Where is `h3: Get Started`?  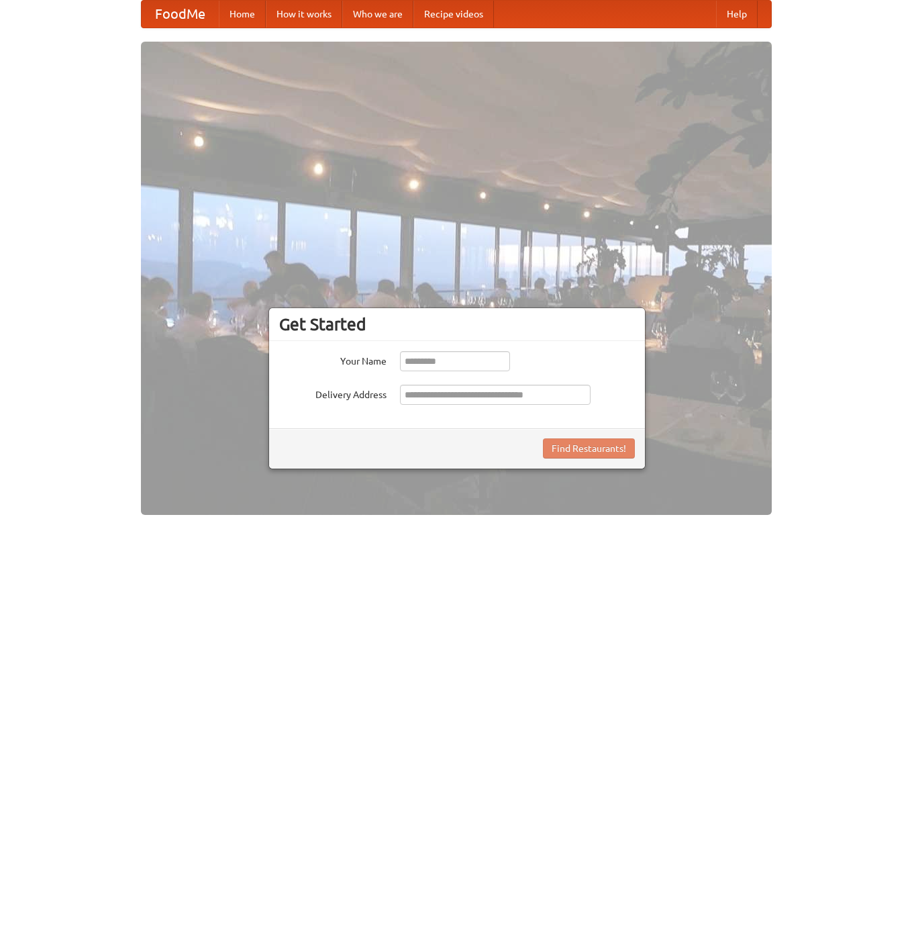 h3: Get Started is located at coordinates (457, 324).